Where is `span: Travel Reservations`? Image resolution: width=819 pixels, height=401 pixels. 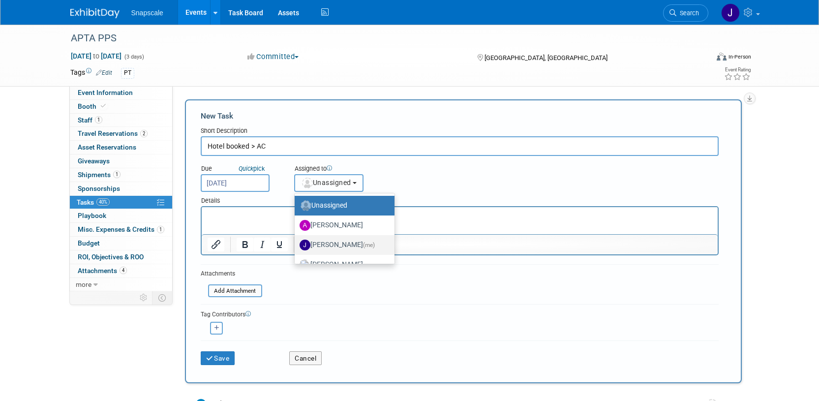 span: Travel Reservations is located at coordinates (113, 133).